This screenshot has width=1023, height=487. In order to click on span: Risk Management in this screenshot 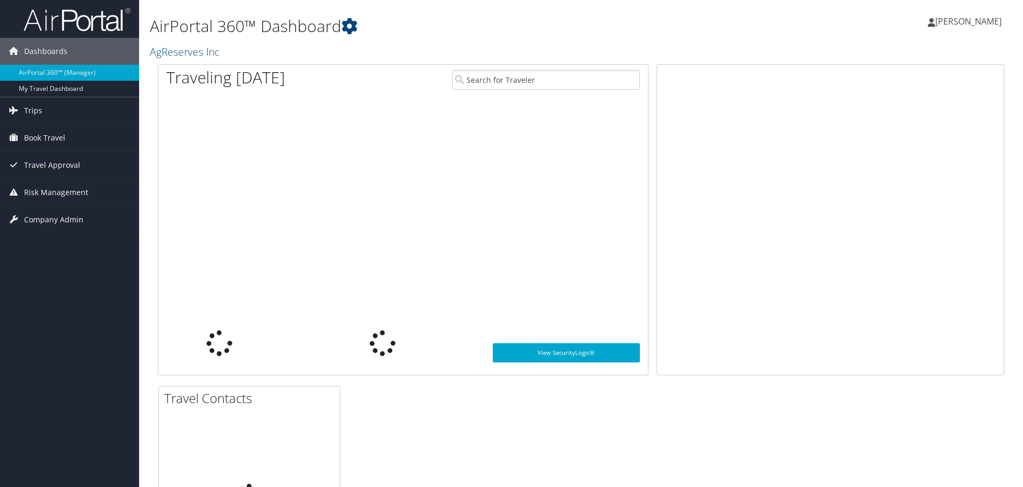, I will do `click(56, 193)`.